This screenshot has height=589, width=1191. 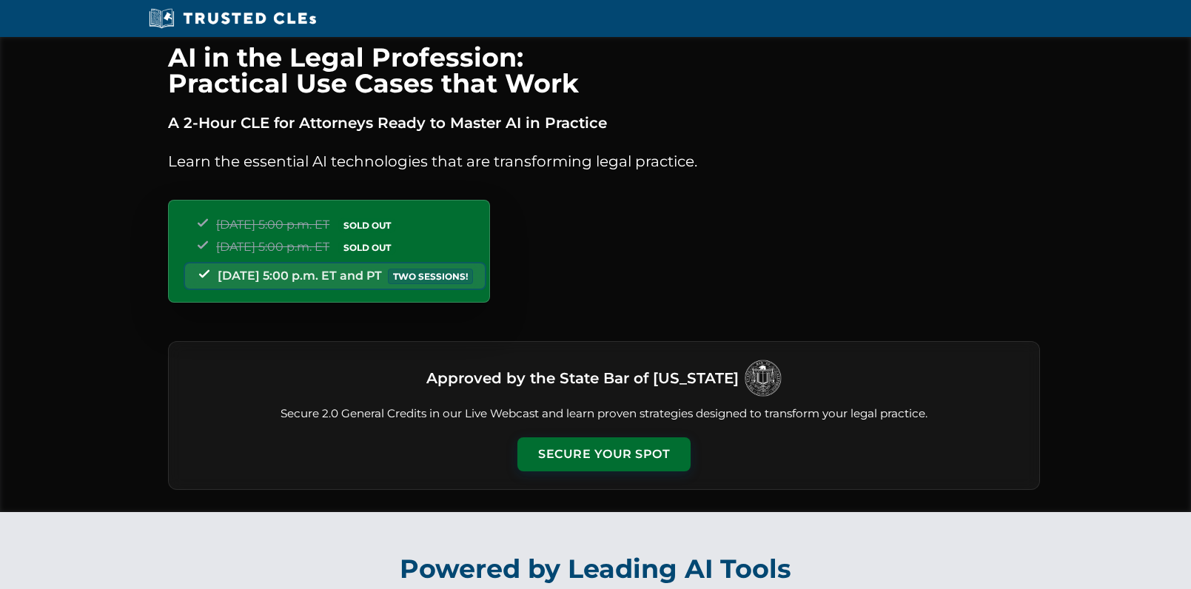 What do you see at coordinates (604, 454) in the screenshot?
I see `button: Secure Your Spot` at bounding box center [604, 454].